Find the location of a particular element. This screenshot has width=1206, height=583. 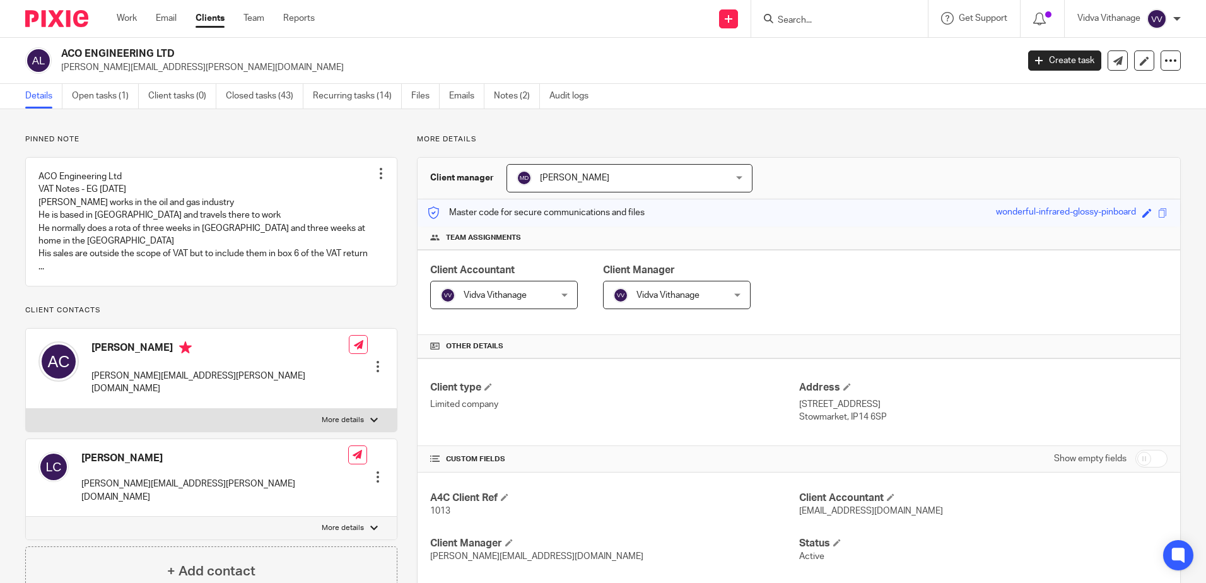

a: Email is located at coordinates (166, 18).